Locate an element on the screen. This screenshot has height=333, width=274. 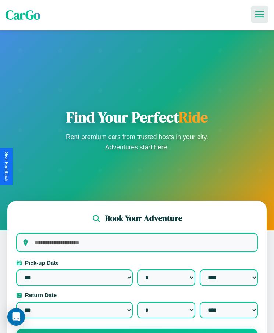
div: Open Intercom Messenger is located at coordinates (16, 317).